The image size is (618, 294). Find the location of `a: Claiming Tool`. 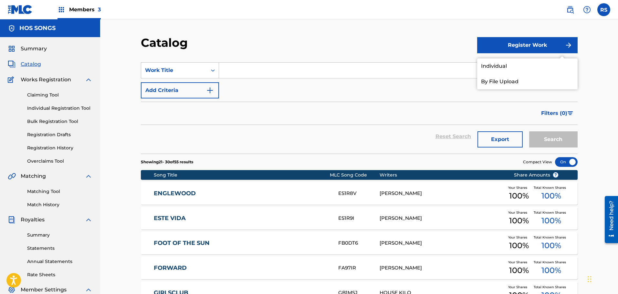

a: Claiming Tool is located at coordinates (60, 95).